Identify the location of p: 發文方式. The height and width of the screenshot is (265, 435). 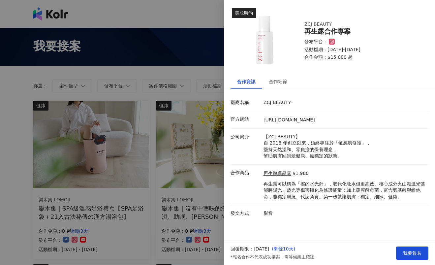
(246, 214).